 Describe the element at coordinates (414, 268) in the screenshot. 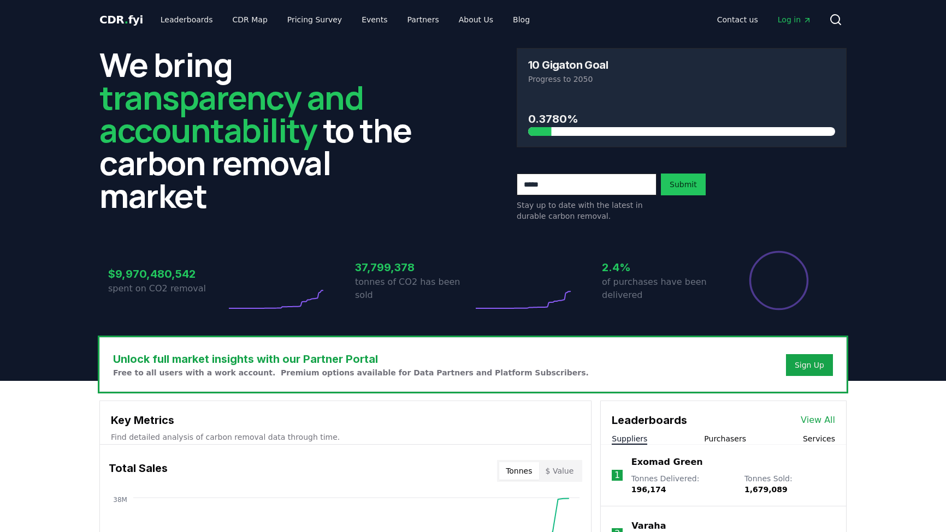

I see `h3: 37,799,378` at that location.